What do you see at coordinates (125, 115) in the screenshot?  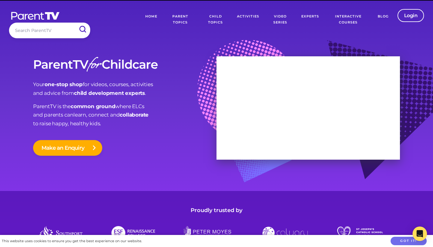 I see `p: ParentTV is the where ELCs and parents can learn, connect and to raise happy, healthy kids.` at bounding box center [125, 115].